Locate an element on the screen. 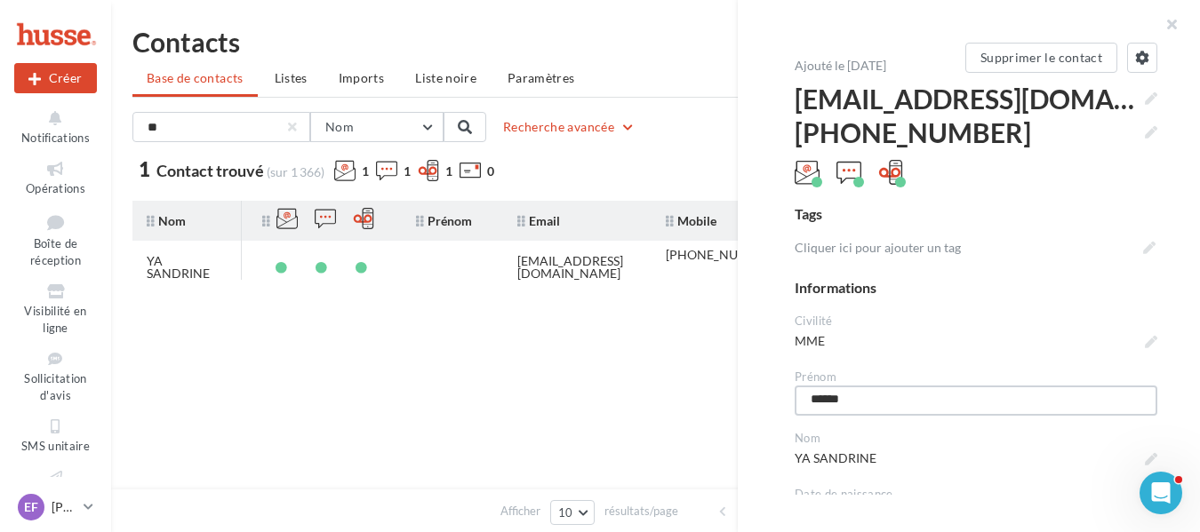 This screenshot has width=1200, height=532. span: Contact trouvé is located at coordinates (210, 171).